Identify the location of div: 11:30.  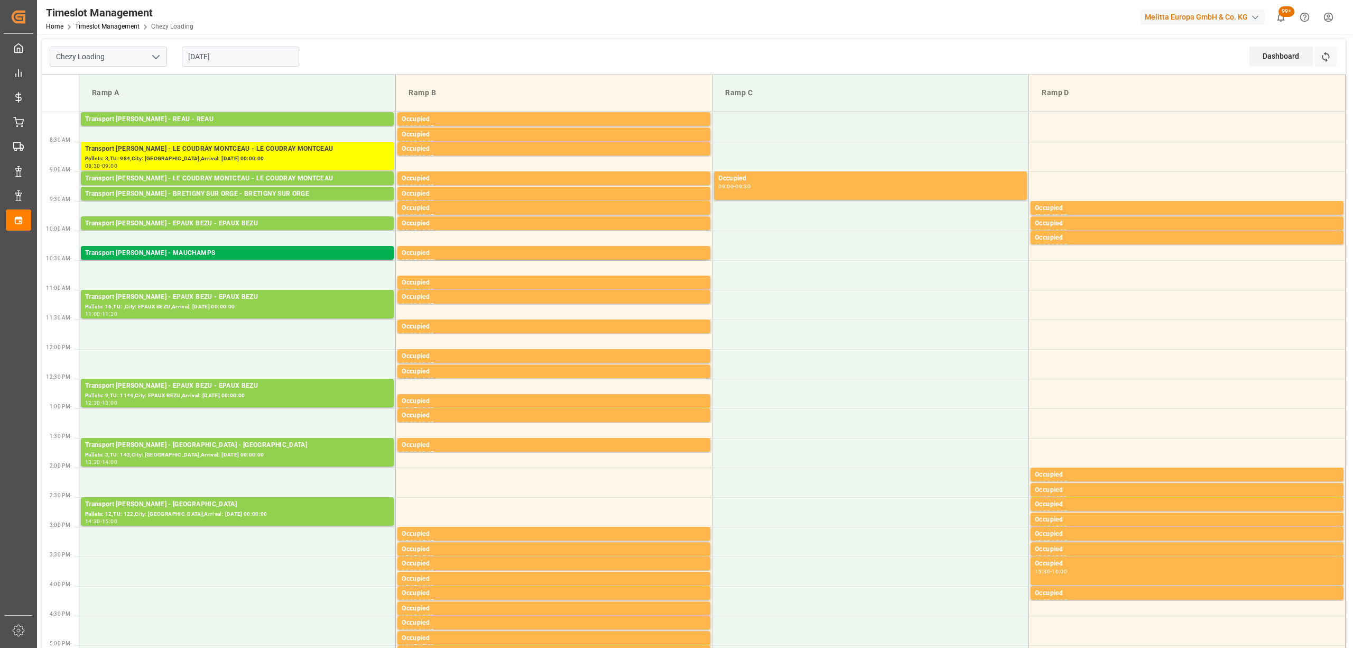
(109, 314).